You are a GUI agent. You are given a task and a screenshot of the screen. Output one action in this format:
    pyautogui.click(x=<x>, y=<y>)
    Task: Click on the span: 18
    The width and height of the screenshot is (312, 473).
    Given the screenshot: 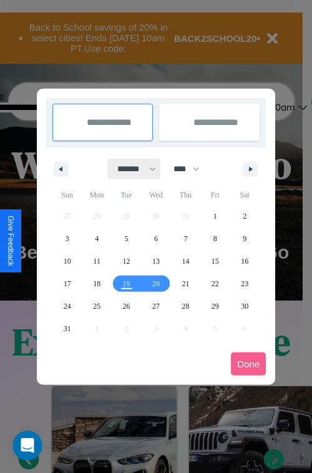 What is the action you would take?
    pyautogui.click(x=97, y=283)
    